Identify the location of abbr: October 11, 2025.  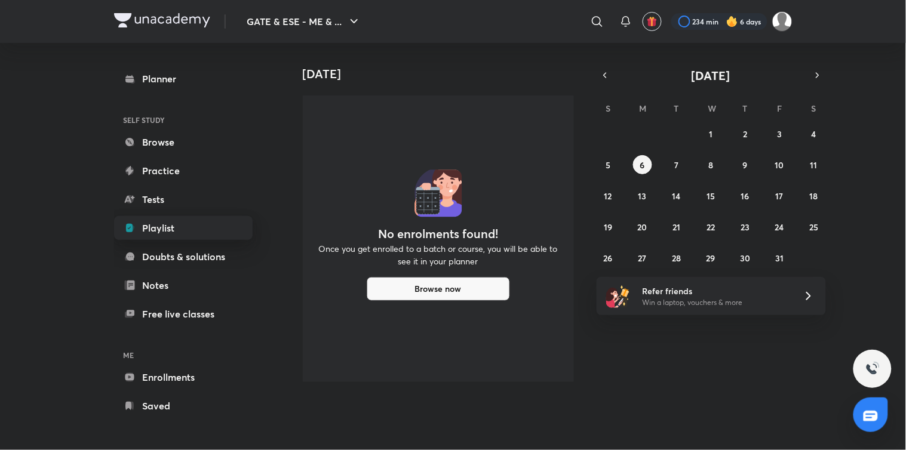
(814, 165).